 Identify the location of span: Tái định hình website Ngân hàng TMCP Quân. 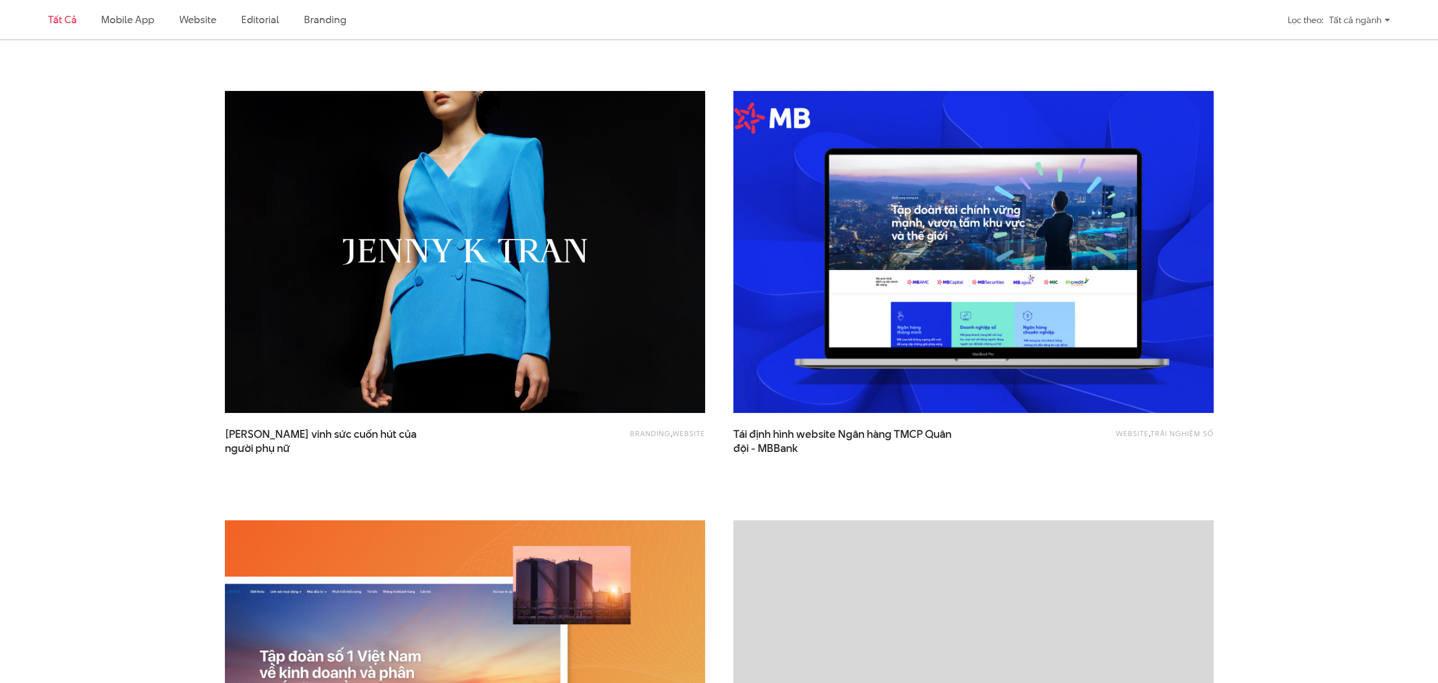
(846, 441).